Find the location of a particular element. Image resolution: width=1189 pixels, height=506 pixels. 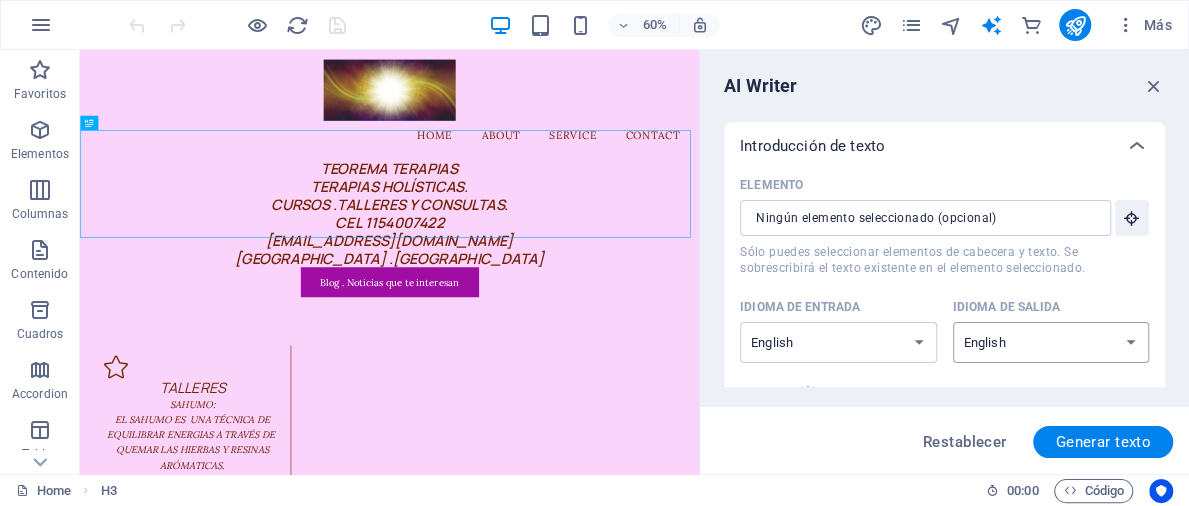

button: design is located at coordinates (871, 25).